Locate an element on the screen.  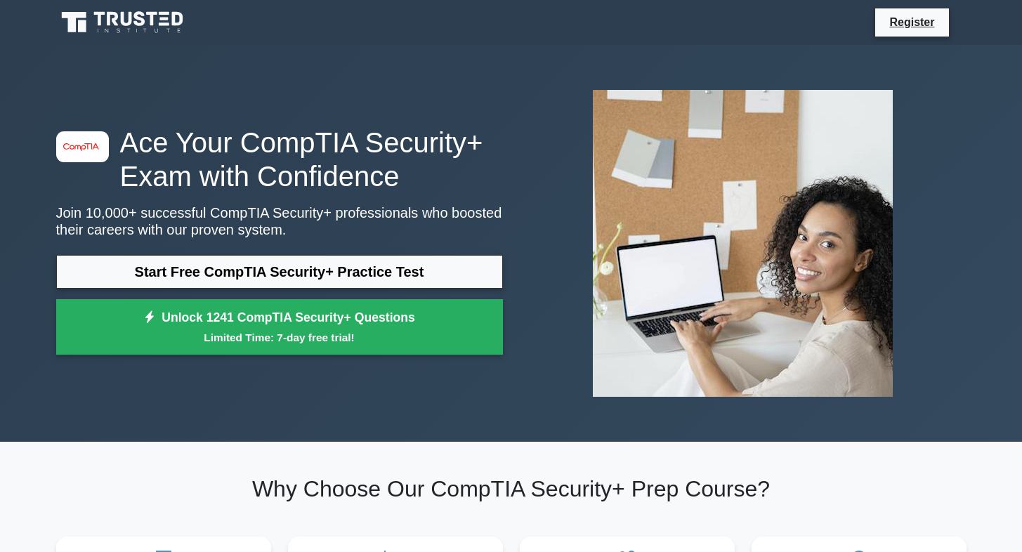
small: Limited Time: 7-day free trial! is located at coordinates (280, 337).